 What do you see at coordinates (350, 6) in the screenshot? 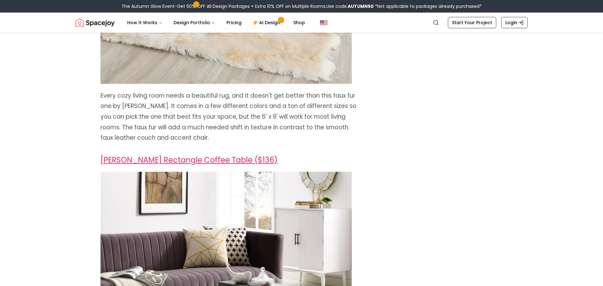
I see `span: Use code:` at bounding box center [350, 6].